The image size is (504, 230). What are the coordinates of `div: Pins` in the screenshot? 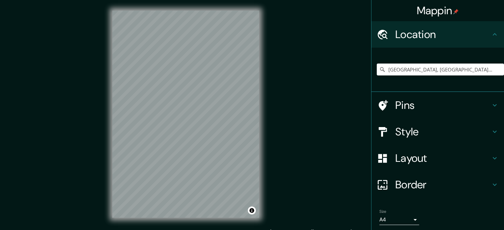 It's located at (438, 105).